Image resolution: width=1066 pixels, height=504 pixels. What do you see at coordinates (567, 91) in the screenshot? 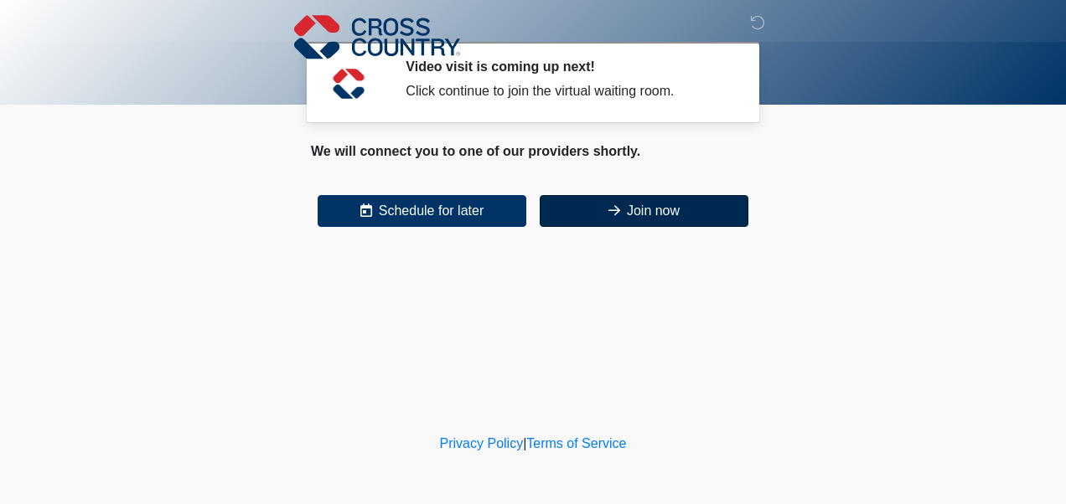
I see `div: Click continue to join the virtual waiting room.` at bounding box center [567, 91].